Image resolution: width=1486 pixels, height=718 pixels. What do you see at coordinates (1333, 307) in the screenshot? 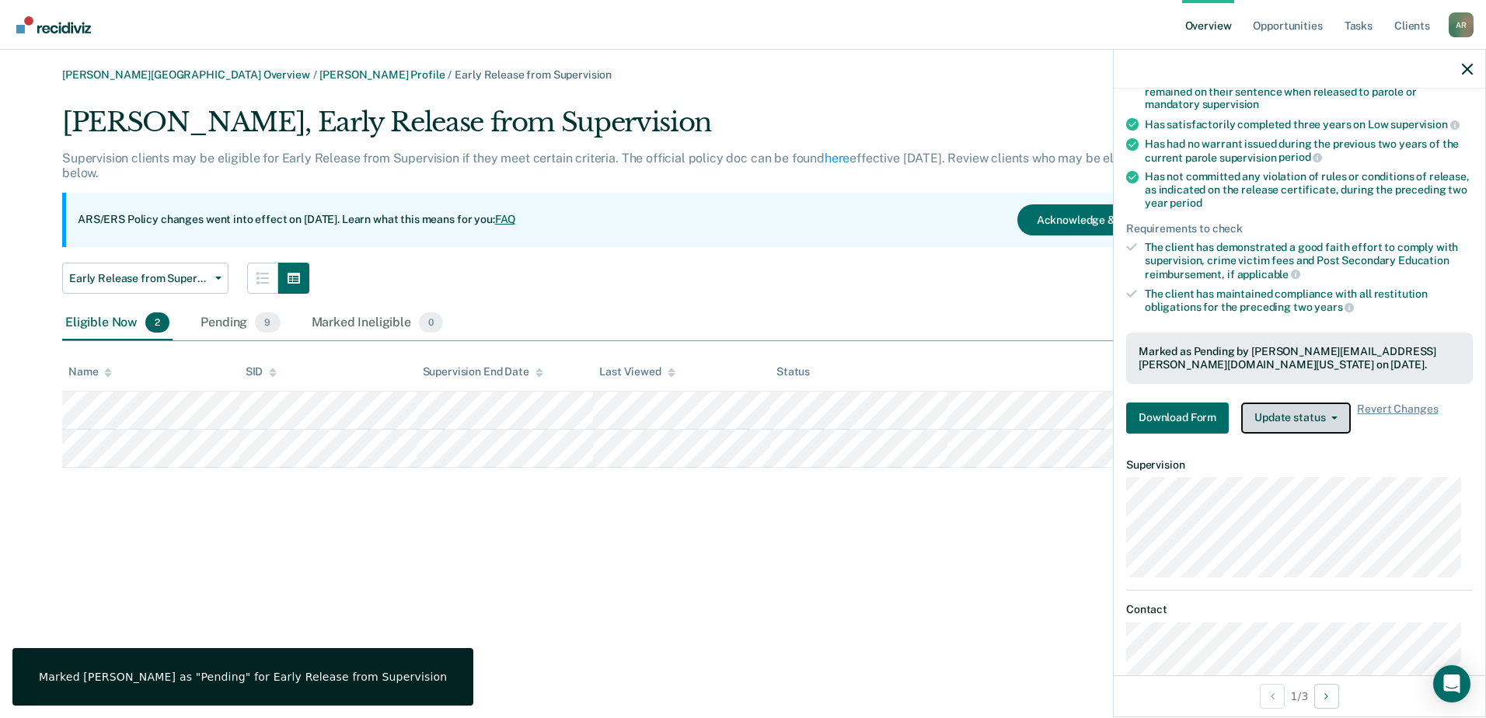
I see `span: years` at bounding box center [1333, 307].